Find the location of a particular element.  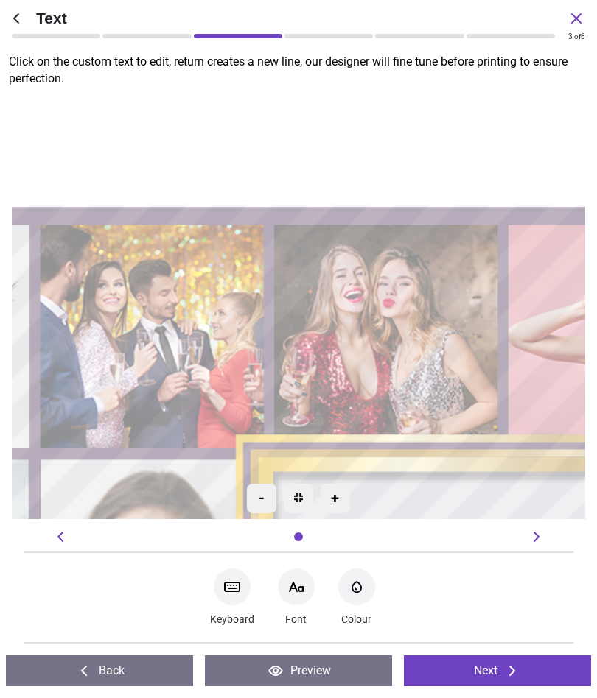

div: Font is located at coordinates (296, 597).